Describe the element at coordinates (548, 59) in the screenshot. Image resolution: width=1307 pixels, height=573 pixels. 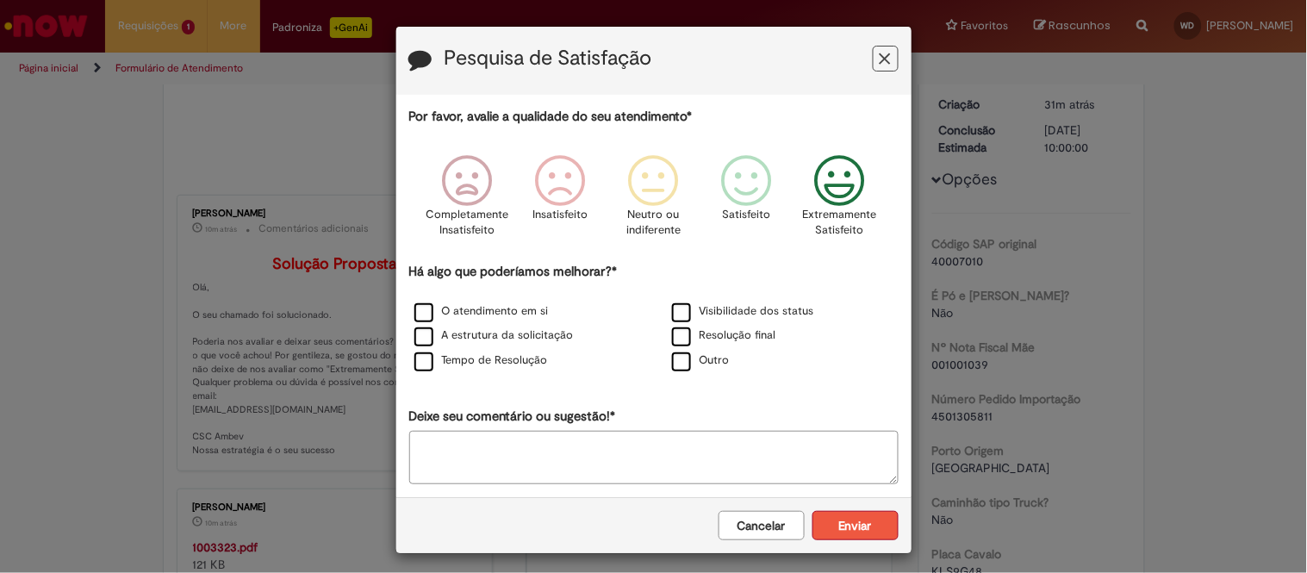
I see `label: Pesquisa de Satisfação` at that location.